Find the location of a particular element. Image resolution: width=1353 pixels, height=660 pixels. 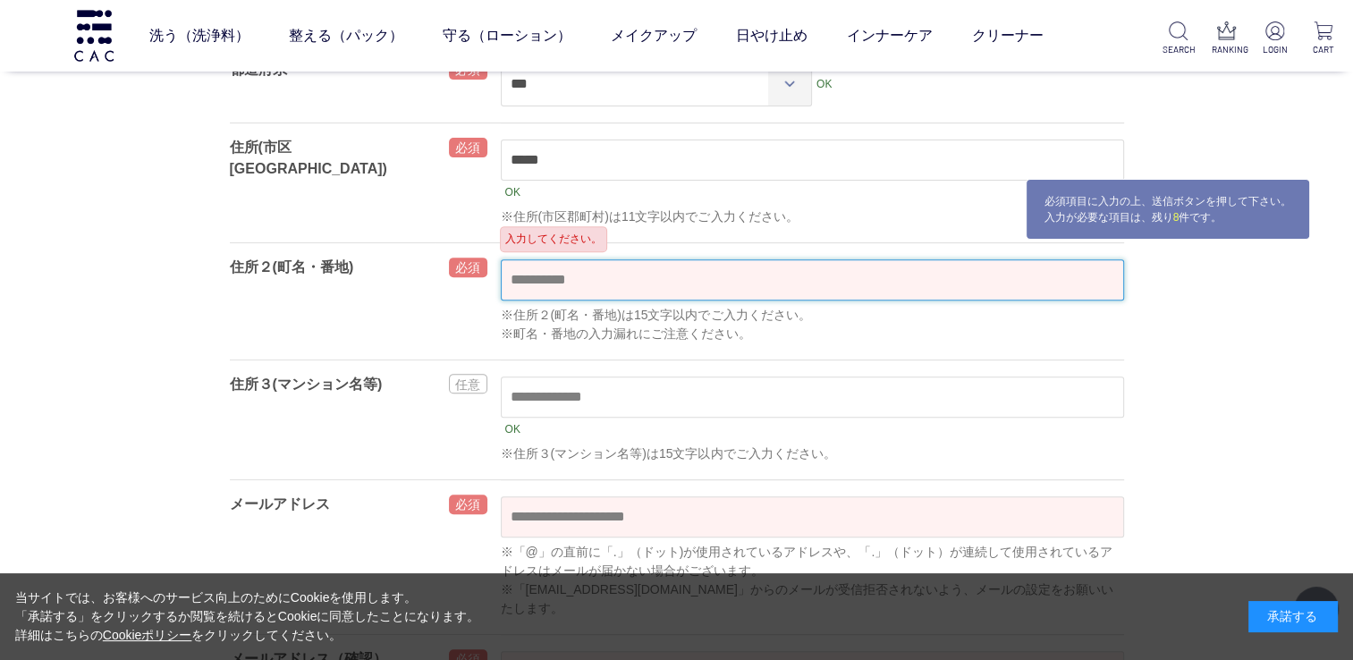

p: RANKING is located at coordinates (1226, 49).